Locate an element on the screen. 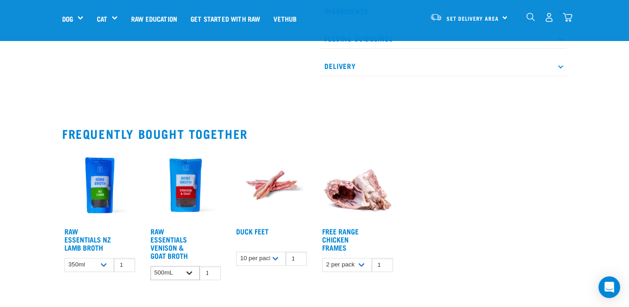  img: Raw Essentials Duck Feet Raw Meaty Bones For Dogs is located at coordinates (271, 185).